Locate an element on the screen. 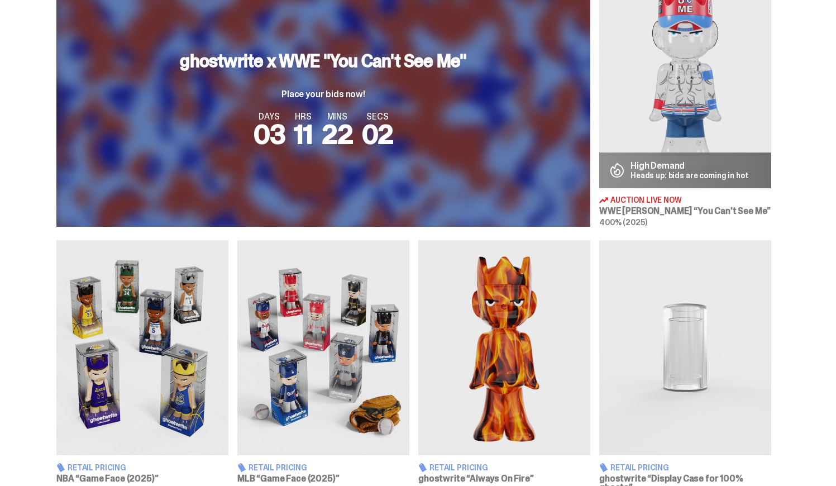  span: 400% (2025) is located at coordinates (623, 222).